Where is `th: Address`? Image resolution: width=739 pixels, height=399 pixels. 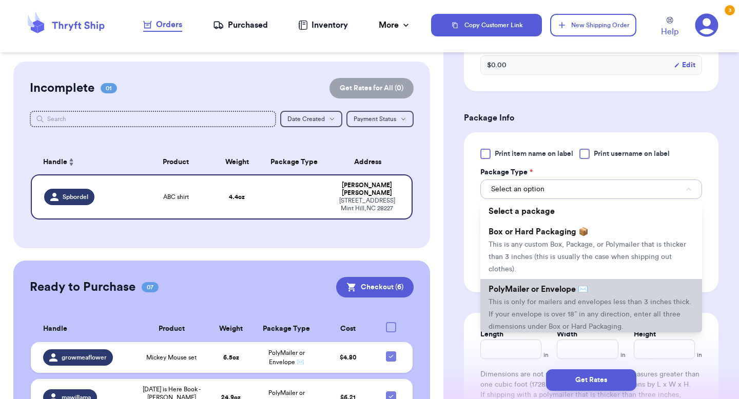
th: Address is located at coordinates (371, 162).